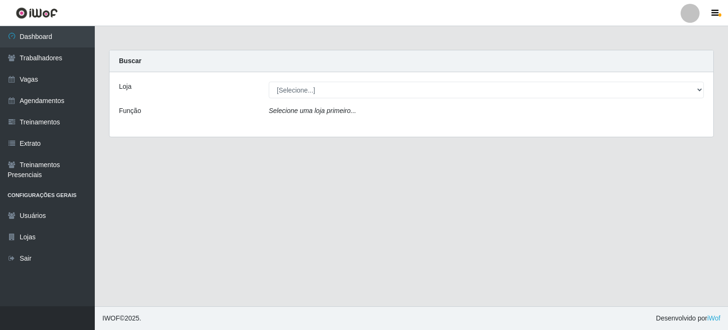 Image resolution: width=728 pixels, height=330 pixels. Describe the element at coordinates (125, 86) in the screenshot. I see `label: Loja` at that location.